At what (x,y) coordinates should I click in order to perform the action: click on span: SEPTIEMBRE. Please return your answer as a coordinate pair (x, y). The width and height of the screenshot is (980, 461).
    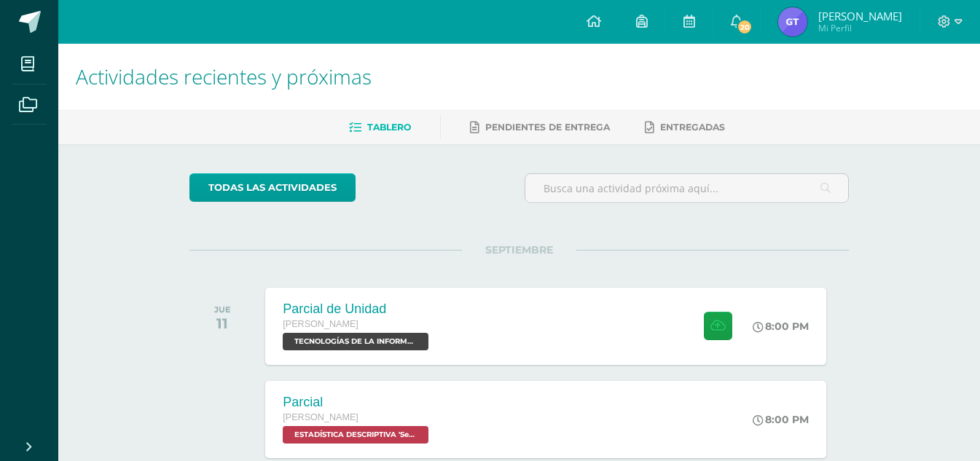
    Looking at the image, I should click on (519, 250).